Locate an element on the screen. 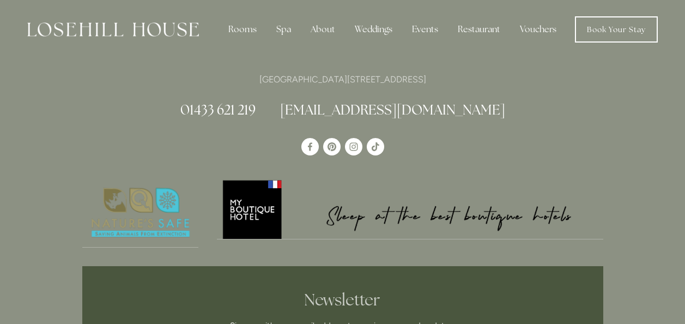 This screenshot has width=685, height=324. div: Weddings is located at coordinates (373, 29).